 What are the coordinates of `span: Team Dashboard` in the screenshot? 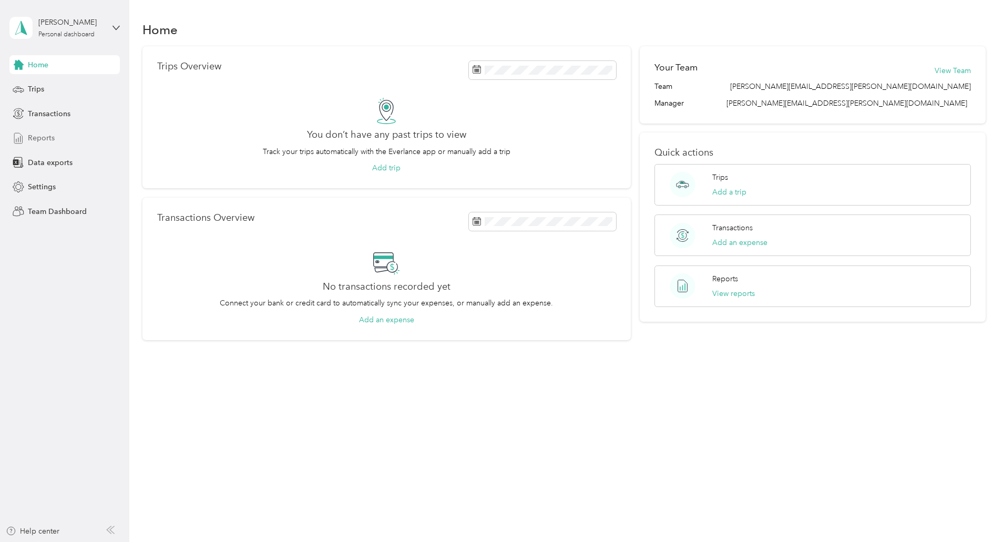 It's located at (57, 211).